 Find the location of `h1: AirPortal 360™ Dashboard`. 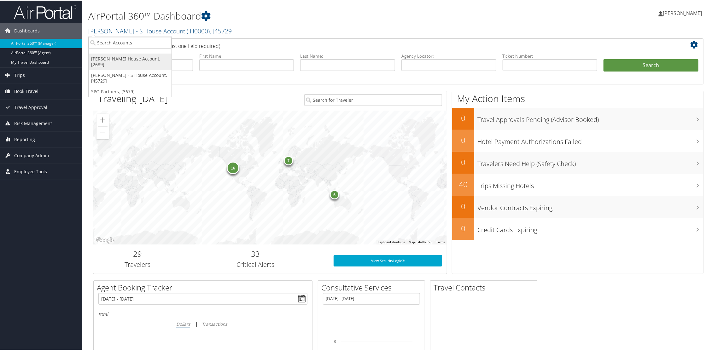

h1: AirPortal 360™ Dashboard is located at coordinates (295, 15).